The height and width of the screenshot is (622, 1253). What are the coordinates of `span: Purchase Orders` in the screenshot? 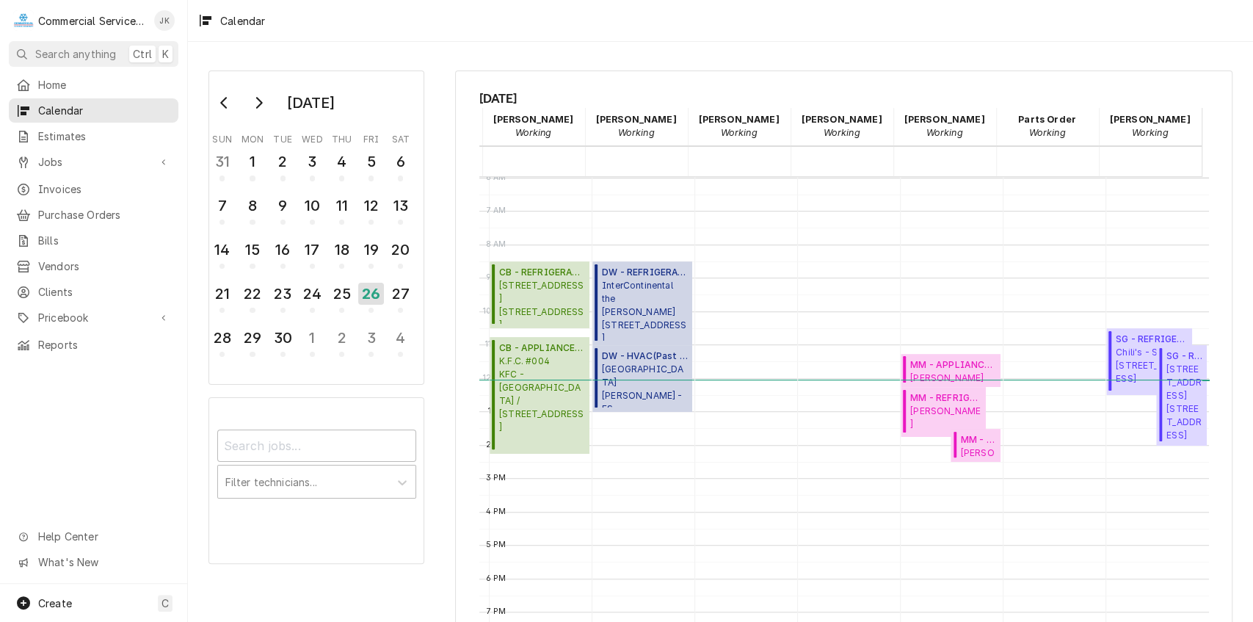 It's located at (104, 214).